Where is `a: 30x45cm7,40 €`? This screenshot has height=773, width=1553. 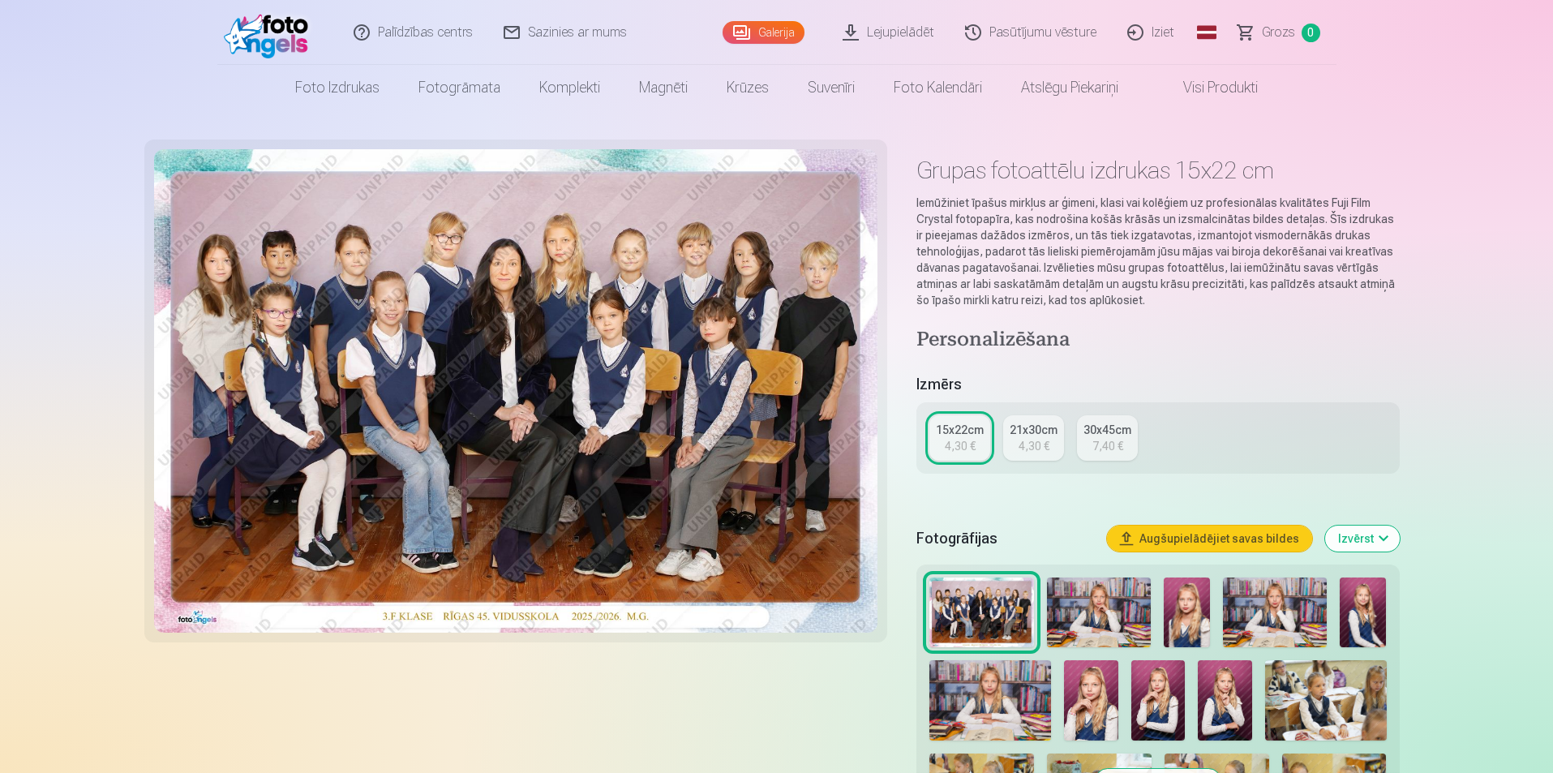
a: 30x45cm7,40 € is located at coordinates (1107, 438).